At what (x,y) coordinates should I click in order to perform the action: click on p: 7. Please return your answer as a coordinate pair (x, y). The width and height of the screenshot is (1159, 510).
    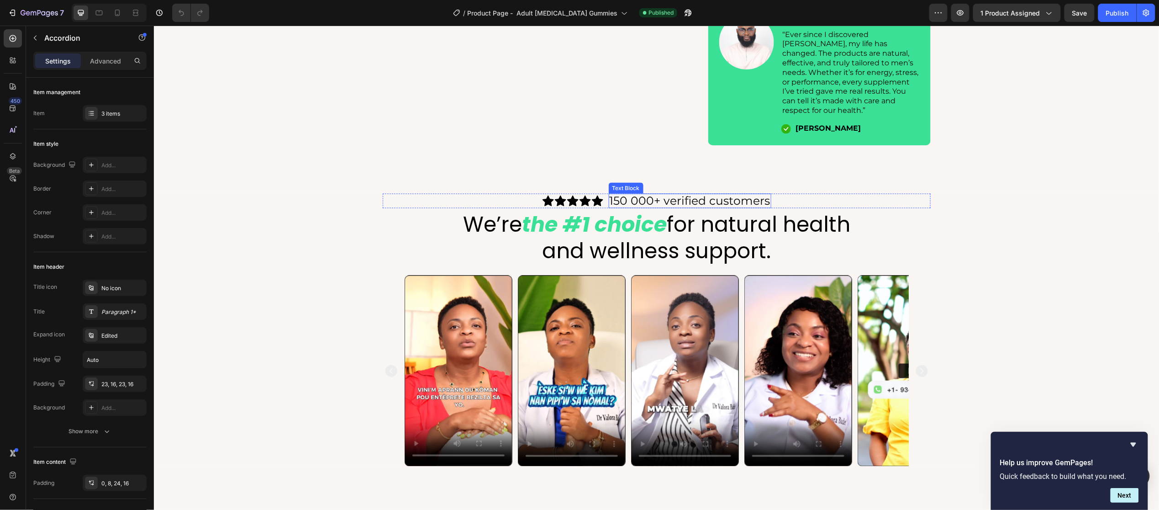
    Looking at the image, I should click on (62, 13).